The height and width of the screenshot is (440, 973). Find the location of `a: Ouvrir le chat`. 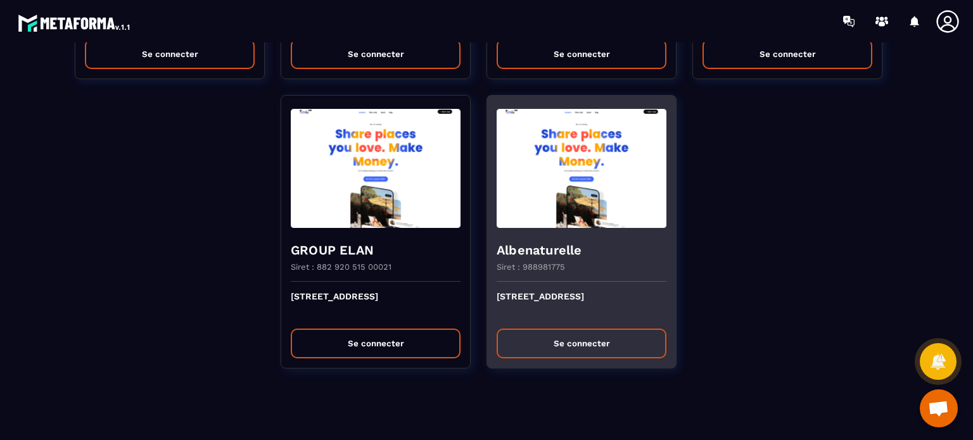

a: Ouvrir le chat is located at coordinates (939, 409).